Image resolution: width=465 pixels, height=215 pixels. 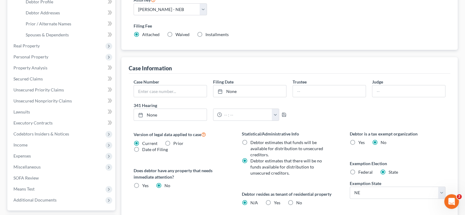 I want to click on label: Judge, so click(x=378, y=82).